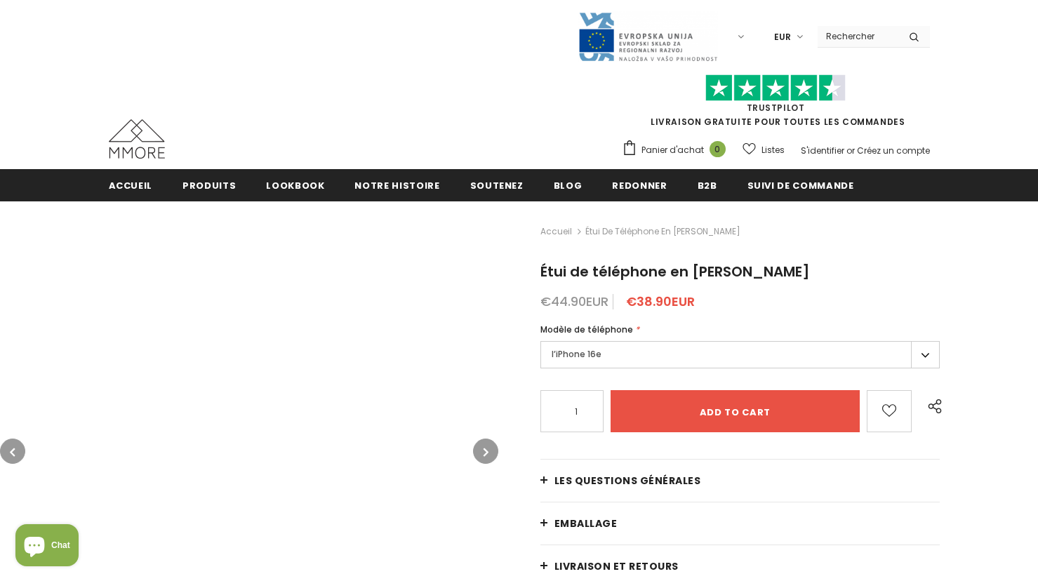 This screenshot has width=1038, height=581. What do you see at coordinates (497, 185) in the screenshot?
I see `span: soutenez` at bounding box center [497, 185].